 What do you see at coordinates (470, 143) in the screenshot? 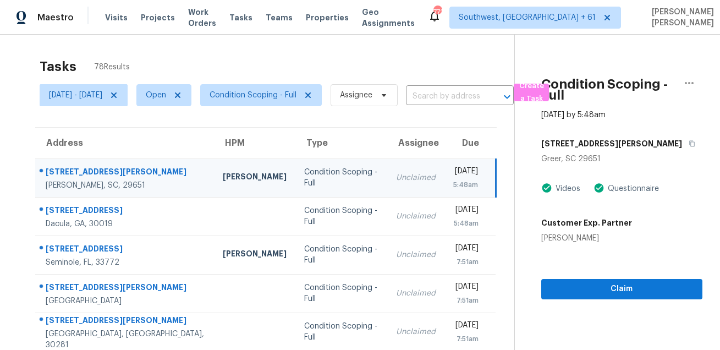
I see `th: Due` at bounding box center [470, 143].